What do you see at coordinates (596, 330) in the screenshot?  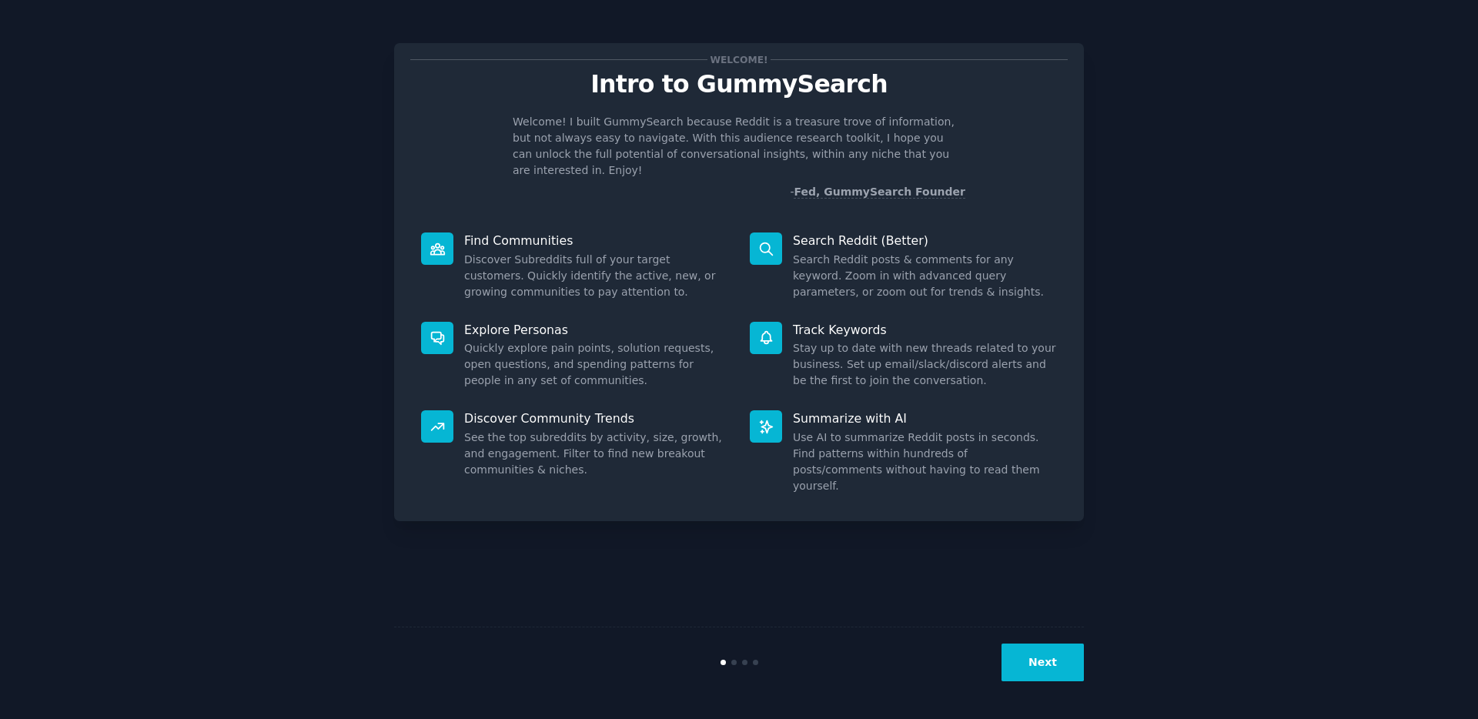 I see `p: Explore Personas` at bounding box center [596, 330].